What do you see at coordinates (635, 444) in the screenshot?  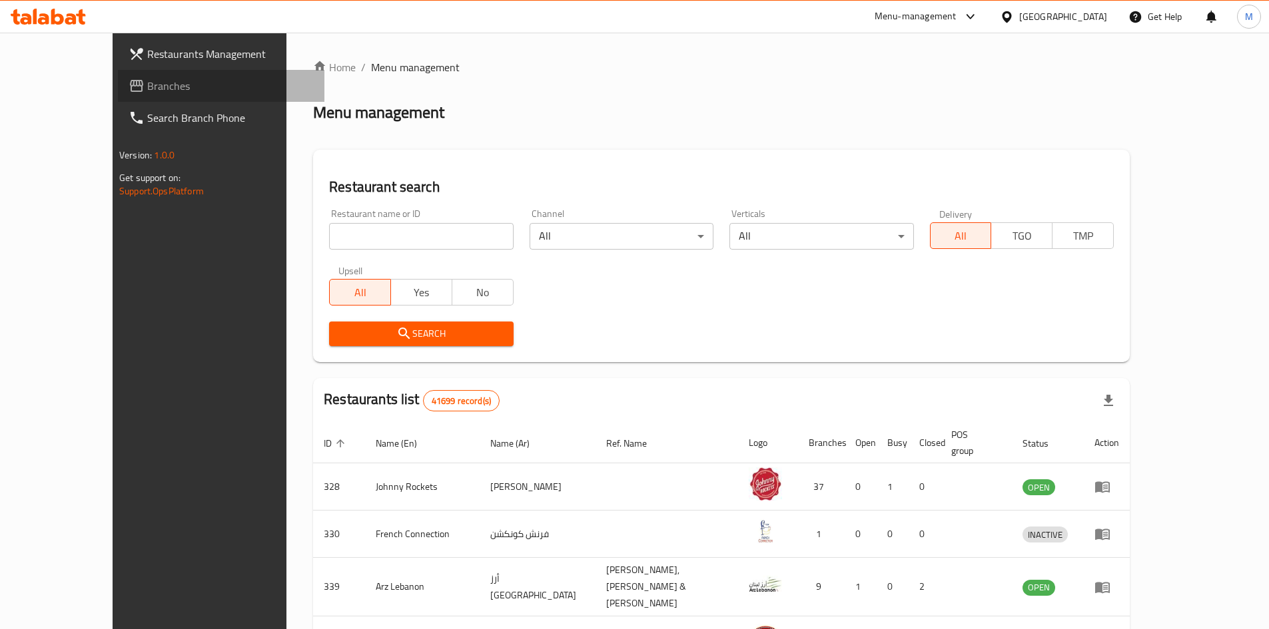 I see `span: Ref. Name` at bounding box center [635, 444].